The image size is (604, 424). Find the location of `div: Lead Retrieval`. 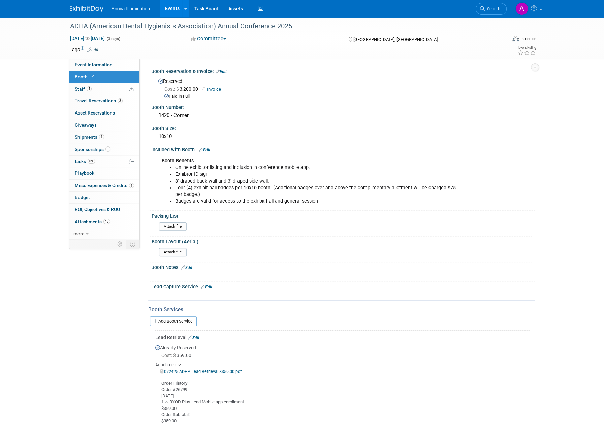

div: Lead Retrieval is located at coordinates (342, 337).